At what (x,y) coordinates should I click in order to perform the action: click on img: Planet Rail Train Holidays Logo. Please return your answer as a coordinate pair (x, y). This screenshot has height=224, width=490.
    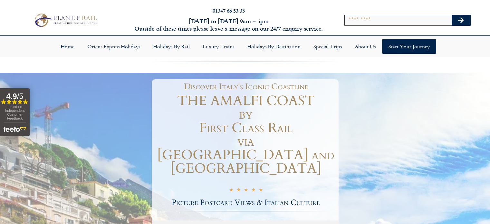
    Looking at the image, I should click on (65, 20).